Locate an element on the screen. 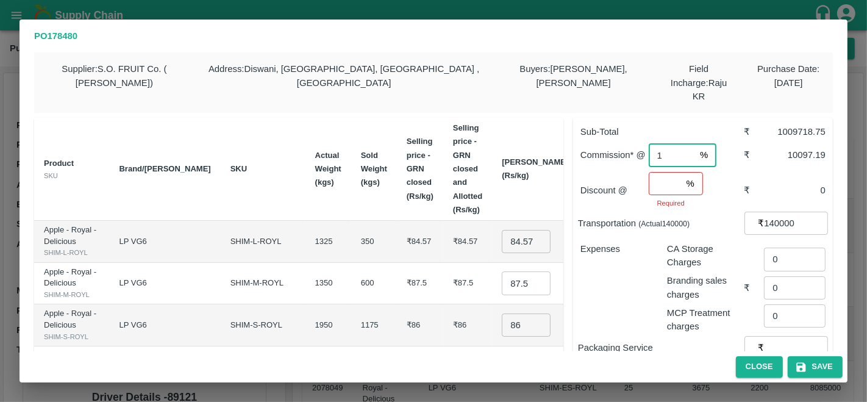  td: 600 is located at coordinates (374, 284).